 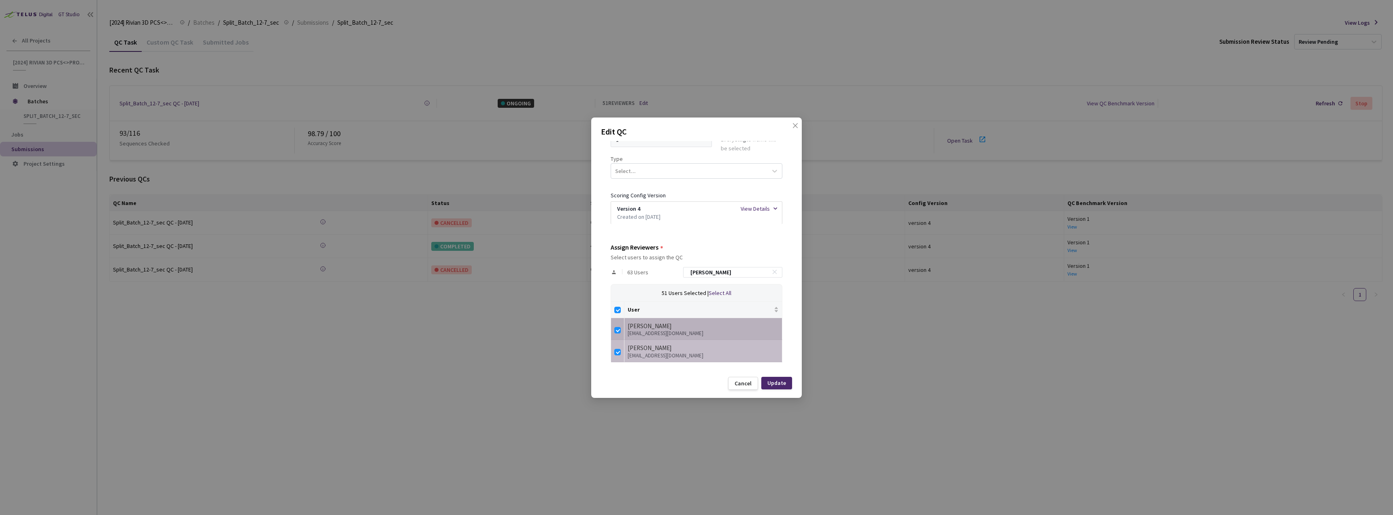 I want to click on th: User, so click(x=703, y=310).